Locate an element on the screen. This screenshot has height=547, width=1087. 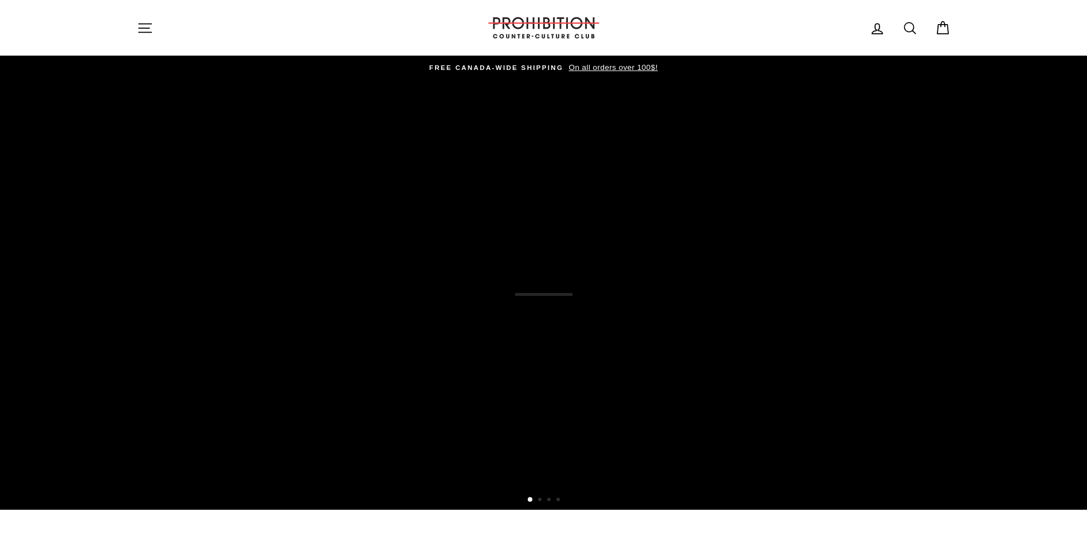
span: On all orders over 100$! is located at coordinates (611, 67).